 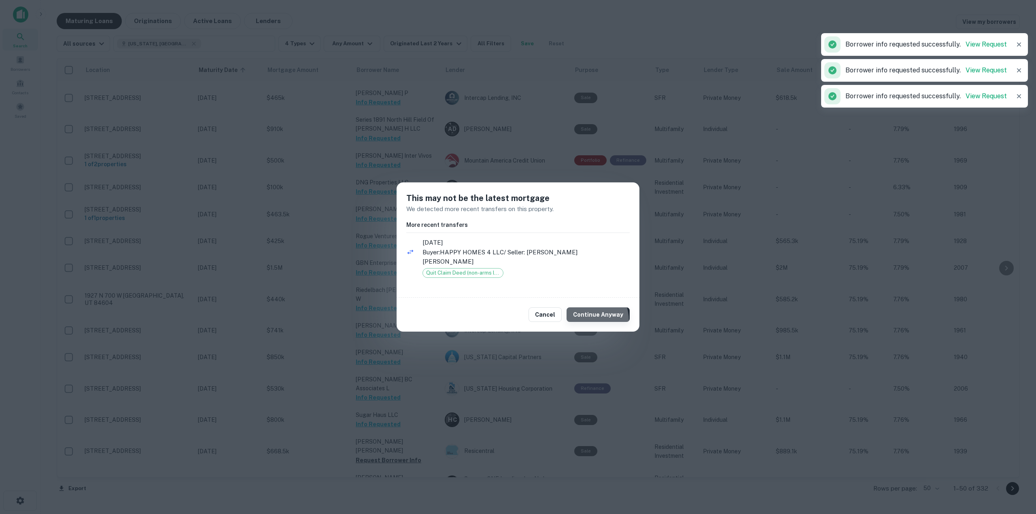 What do you see at coordinates (518, 198) in the screenshot?
I see `h5: This may not be the latest mortgage` at bounding box center [518, 198].